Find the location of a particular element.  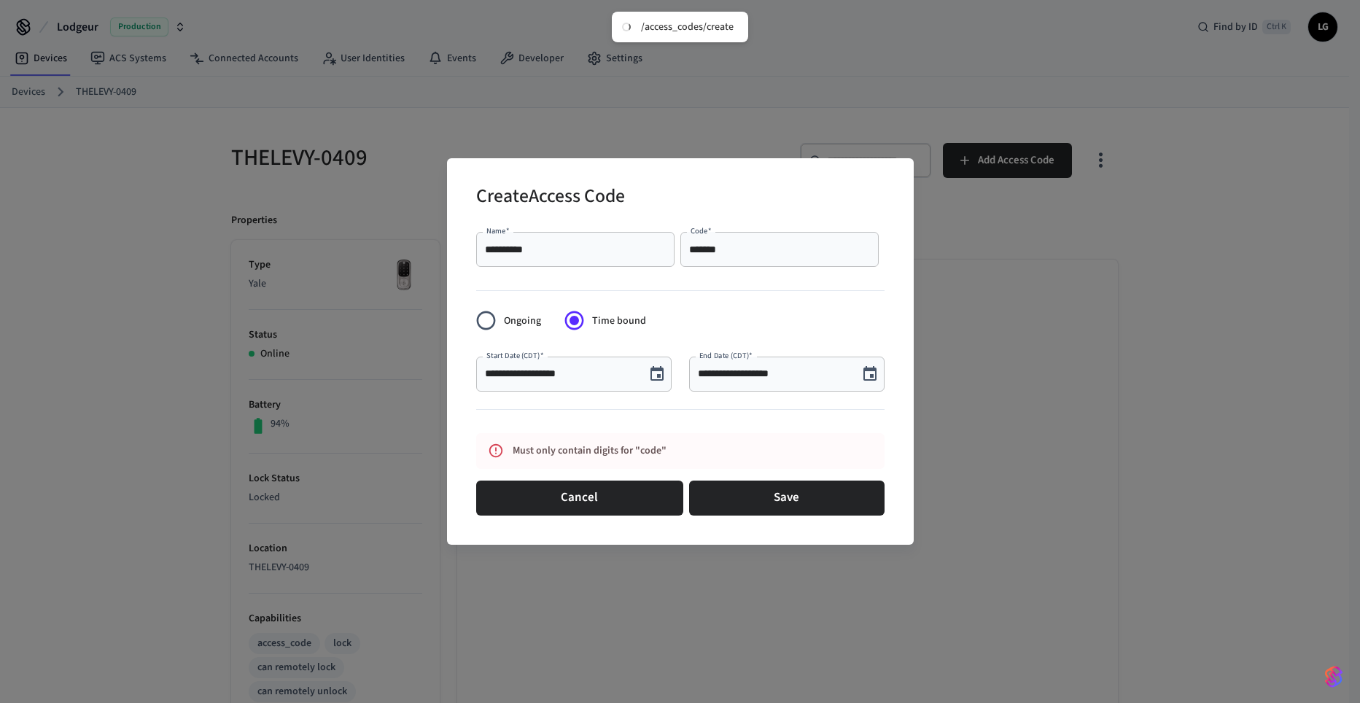

span: Time bound is located at coordinates (619, 321).